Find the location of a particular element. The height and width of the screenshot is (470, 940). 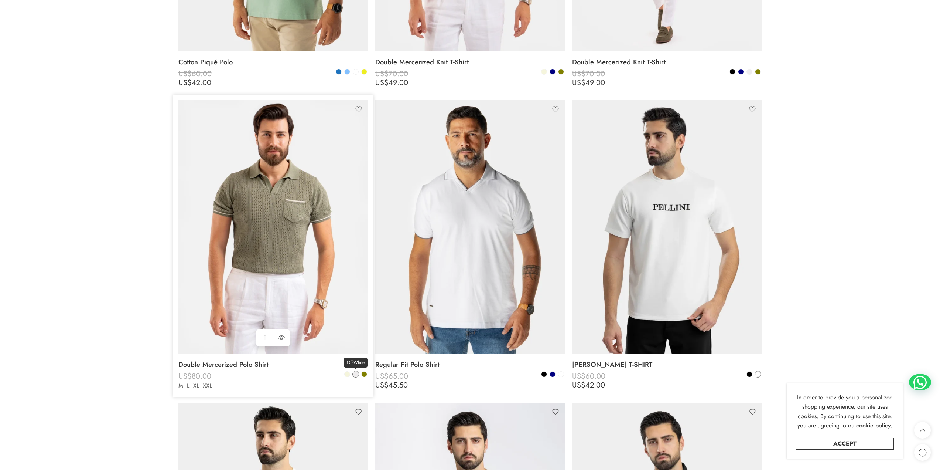

a: Regular Fit Polo Shirt is located at coordinates (470, 364).